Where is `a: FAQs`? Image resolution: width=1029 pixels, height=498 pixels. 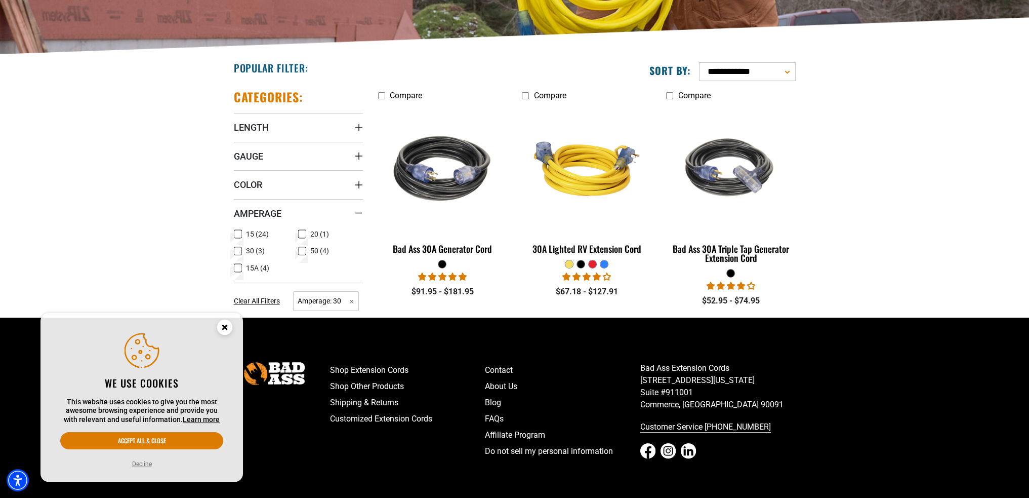
a: FAQs is located at coordinates (563, 419).